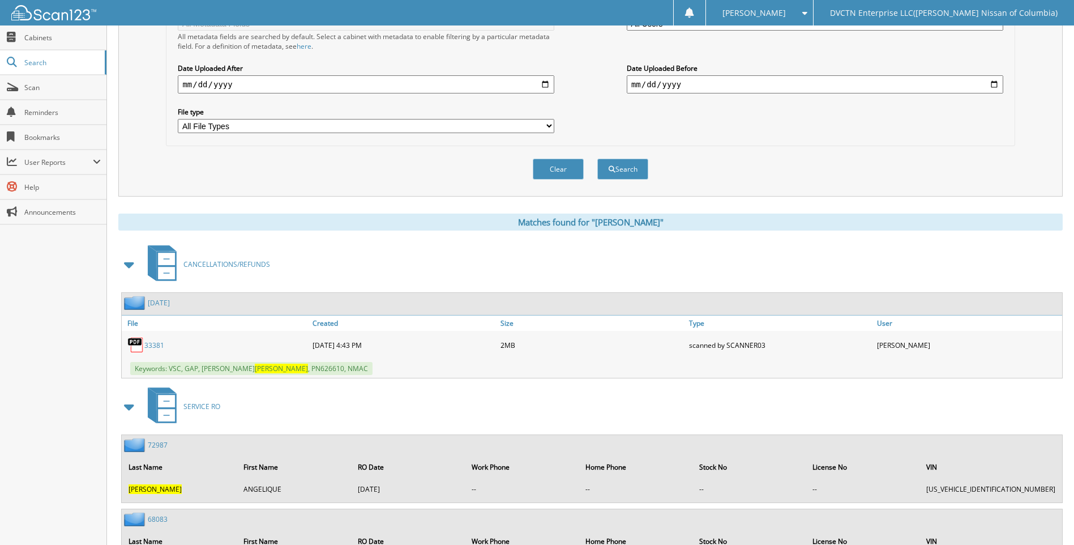  What do you see at coordinates (558, 169) in the screenshot?
I see `button: Clear` at bounding box center [558, 169].